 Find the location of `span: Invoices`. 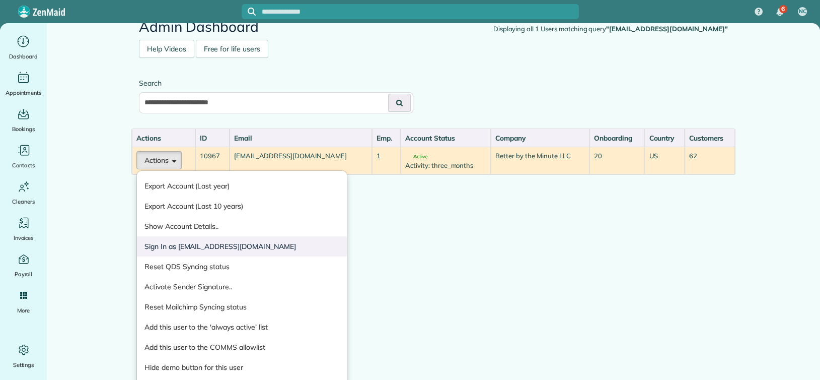

span: Invoices is located at coordinates (24, 238).